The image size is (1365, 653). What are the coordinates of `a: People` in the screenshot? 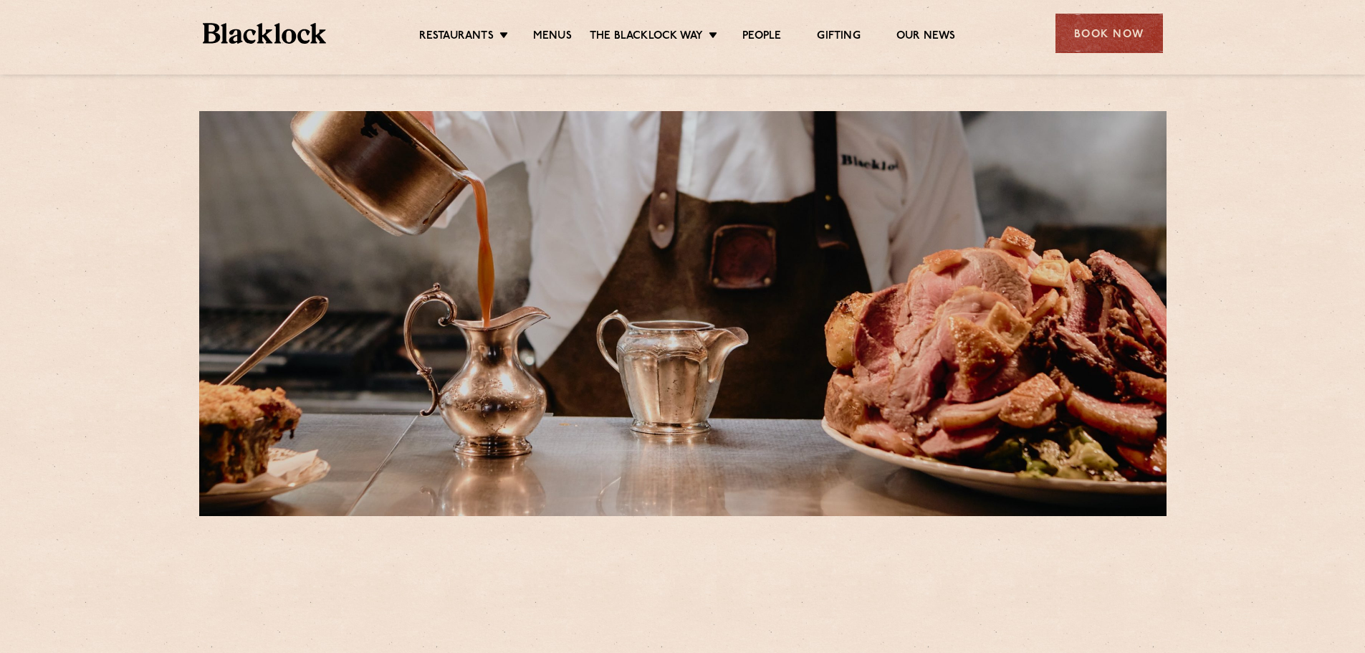 It's located at (762, 37).